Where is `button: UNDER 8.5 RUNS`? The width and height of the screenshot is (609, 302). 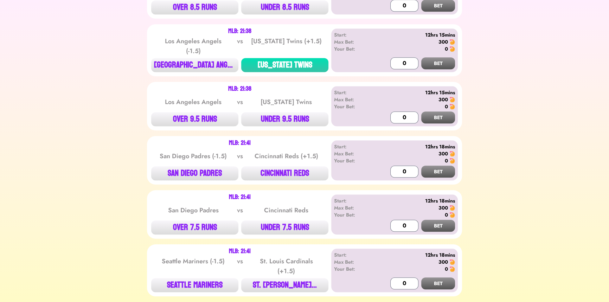
button: UNDER 8.5 RUNS is located at coordinates (285, 7).